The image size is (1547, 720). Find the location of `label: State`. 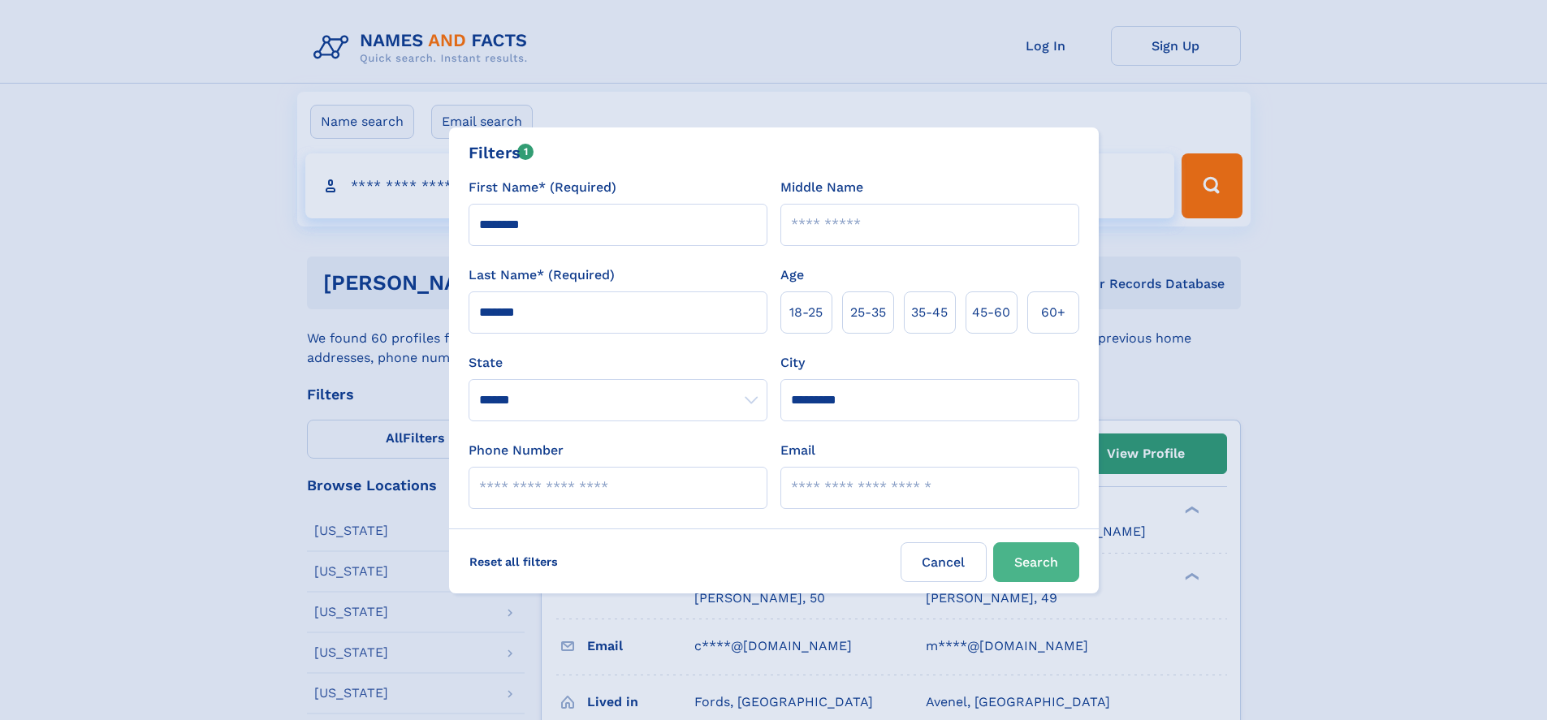

label: State is located at coordinates (618, 363).